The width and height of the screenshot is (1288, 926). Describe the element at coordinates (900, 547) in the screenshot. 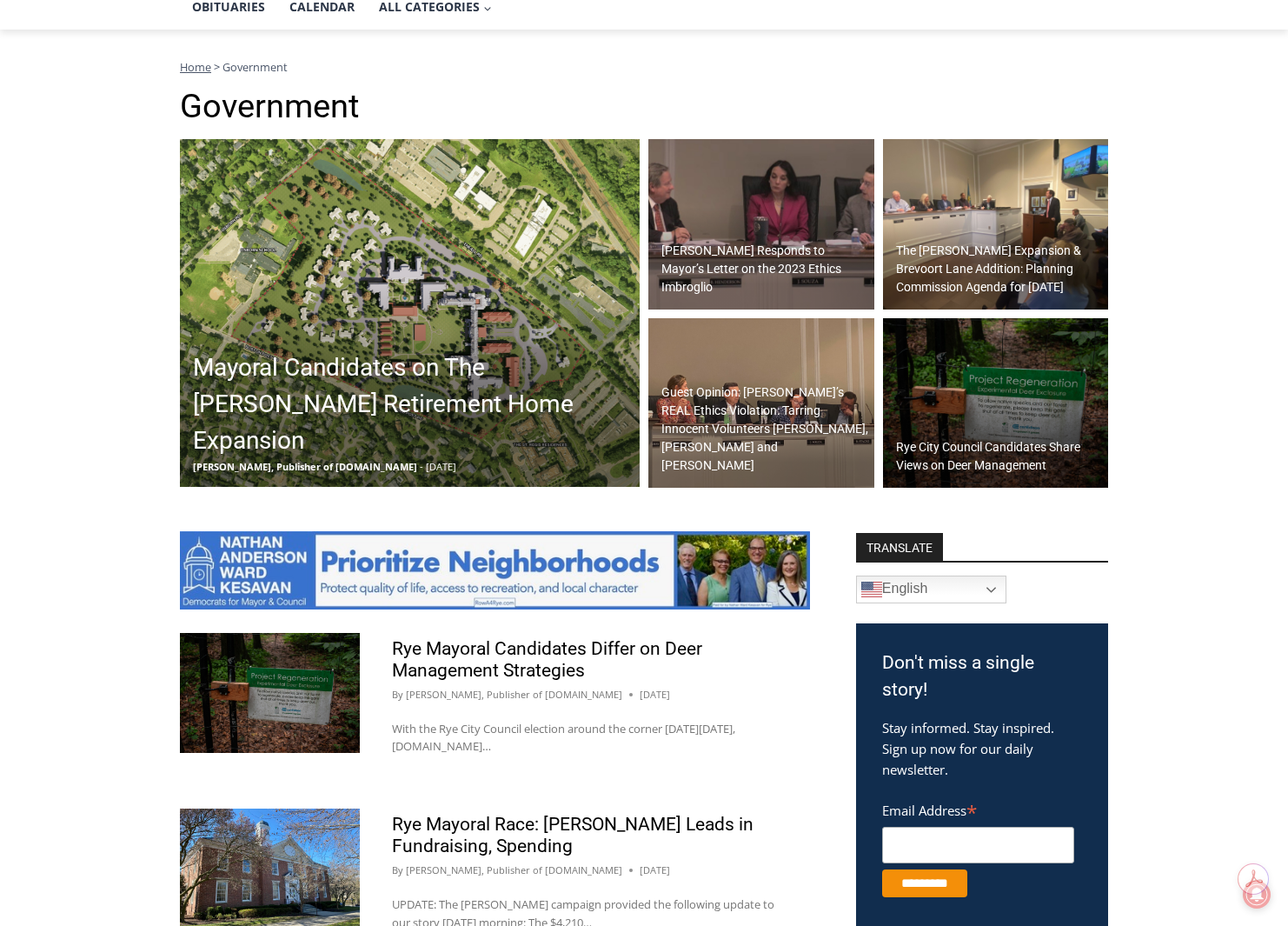

I see `strong: TRANSLATE` at that location.